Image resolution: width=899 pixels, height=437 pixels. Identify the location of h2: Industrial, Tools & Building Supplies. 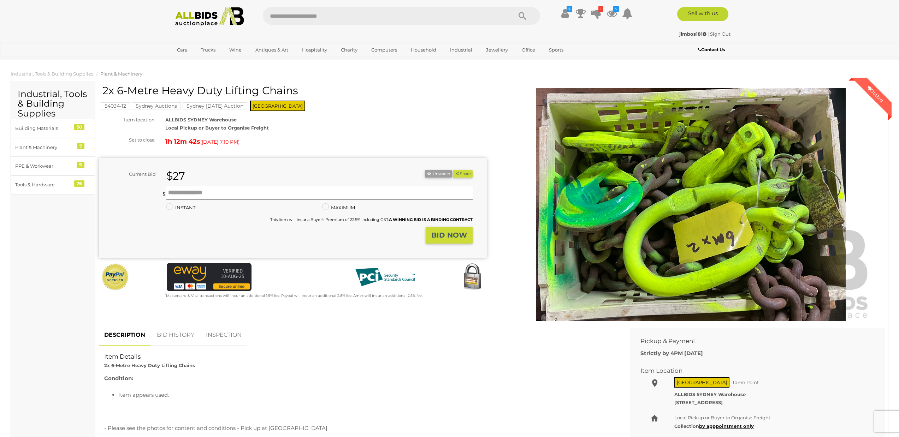
(53, 104).